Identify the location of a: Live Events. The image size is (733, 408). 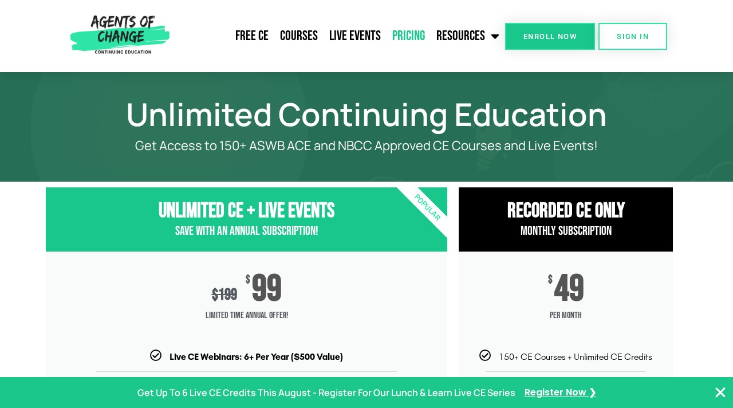
(355, 36).